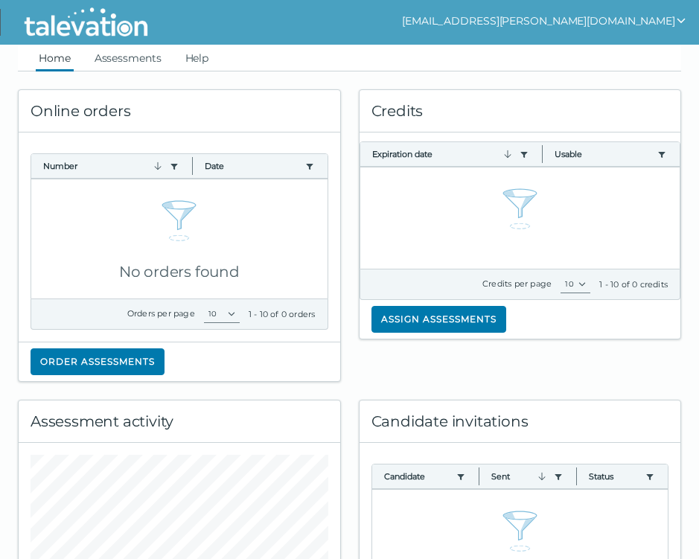 This screenshot has height=559, width=699. I want to click on button: Expiration date, so click(443, 154).